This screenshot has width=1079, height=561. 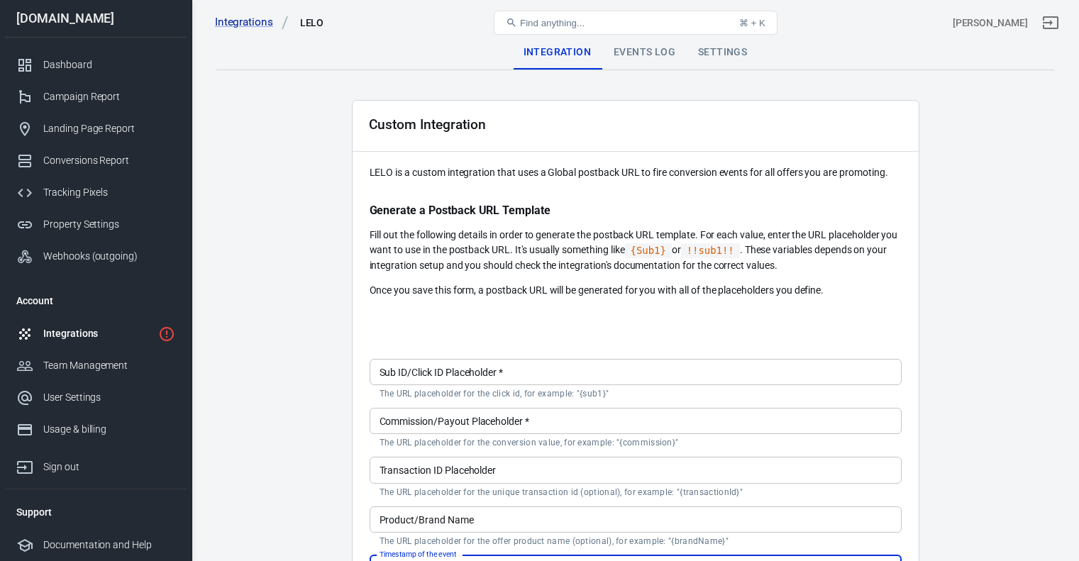 What do you see at coordinates (635, 23) in the screenshot?
I see `button: Find anything...⌘ + K` at bounding box center [635, 23].